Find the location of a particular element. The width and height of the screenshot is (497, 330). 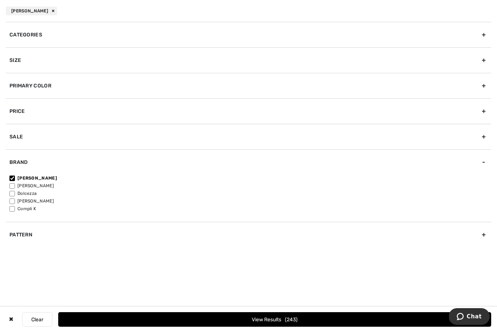

div: Price is located at coordinates (249, 111).